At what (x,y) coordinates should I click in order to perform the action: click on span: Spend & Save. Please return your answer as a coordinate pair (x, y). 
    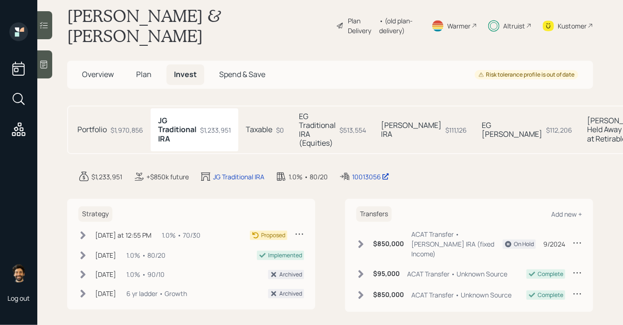
    Looking at the image, I should click on (242, 74).